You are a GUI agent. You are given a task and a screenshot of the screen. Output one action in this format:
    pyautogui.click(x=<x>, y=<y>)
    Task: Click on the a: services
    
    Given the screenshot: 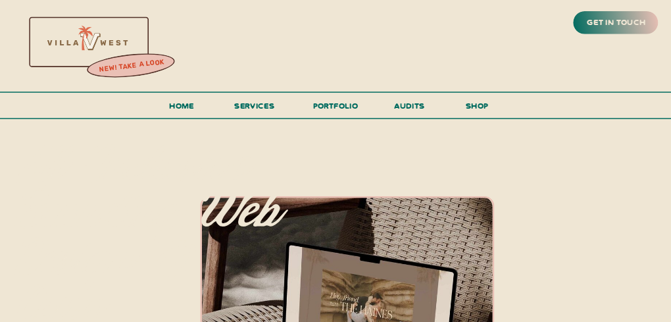 What is the action you would take?
    pyautogui.click(x=254, y=109)
    